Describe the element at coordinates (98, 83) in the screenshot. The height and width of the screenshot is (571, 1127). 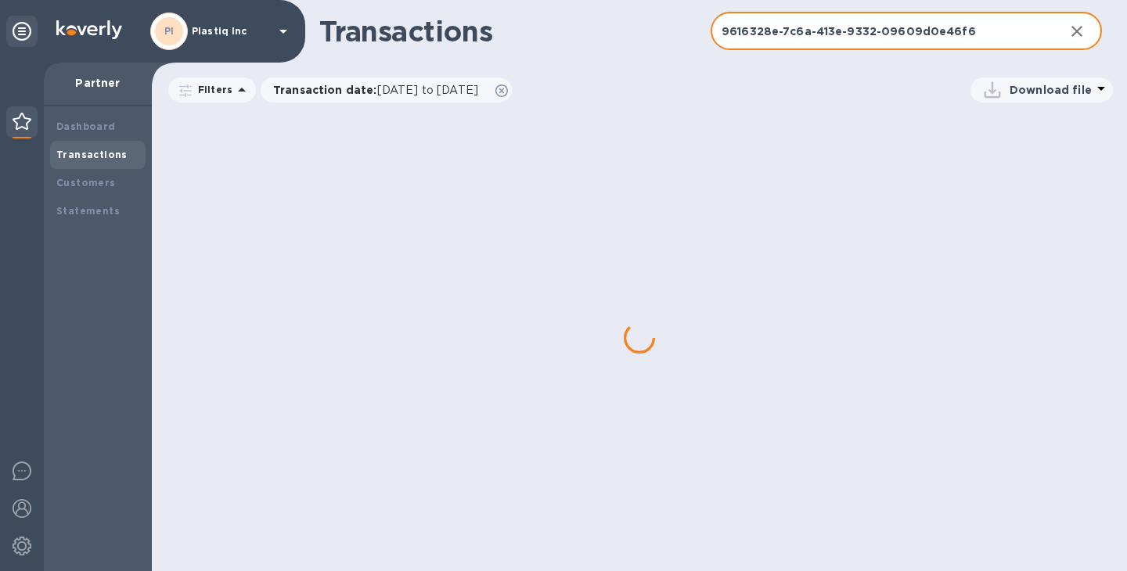
I see `p: Partner` at that location.